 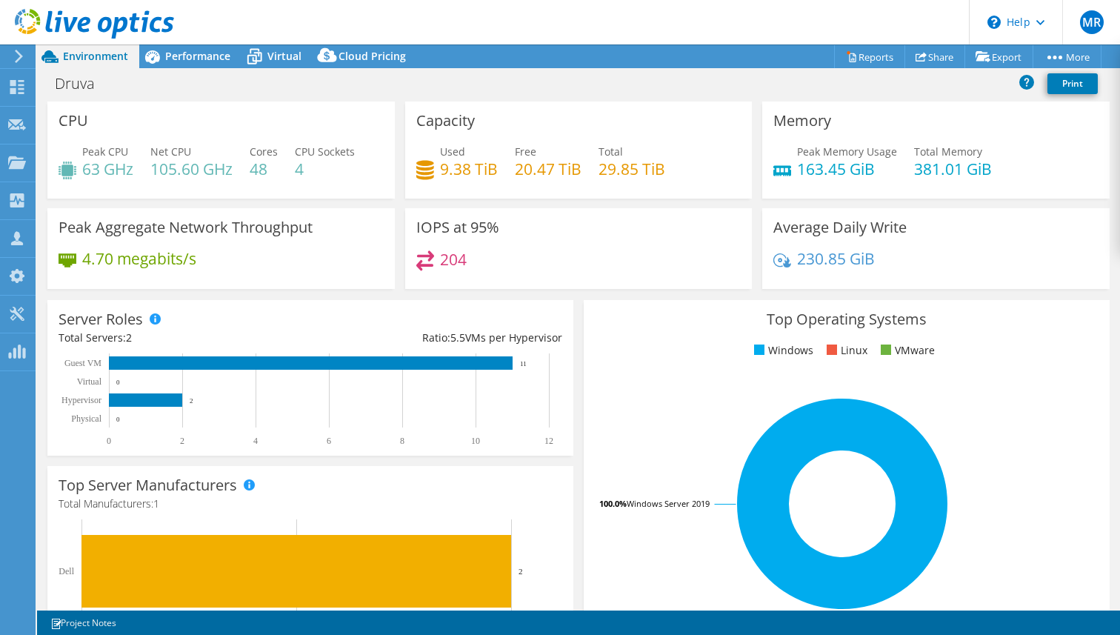 I want to click on h4: 163.45 GiB, so click(x=847, y=169).